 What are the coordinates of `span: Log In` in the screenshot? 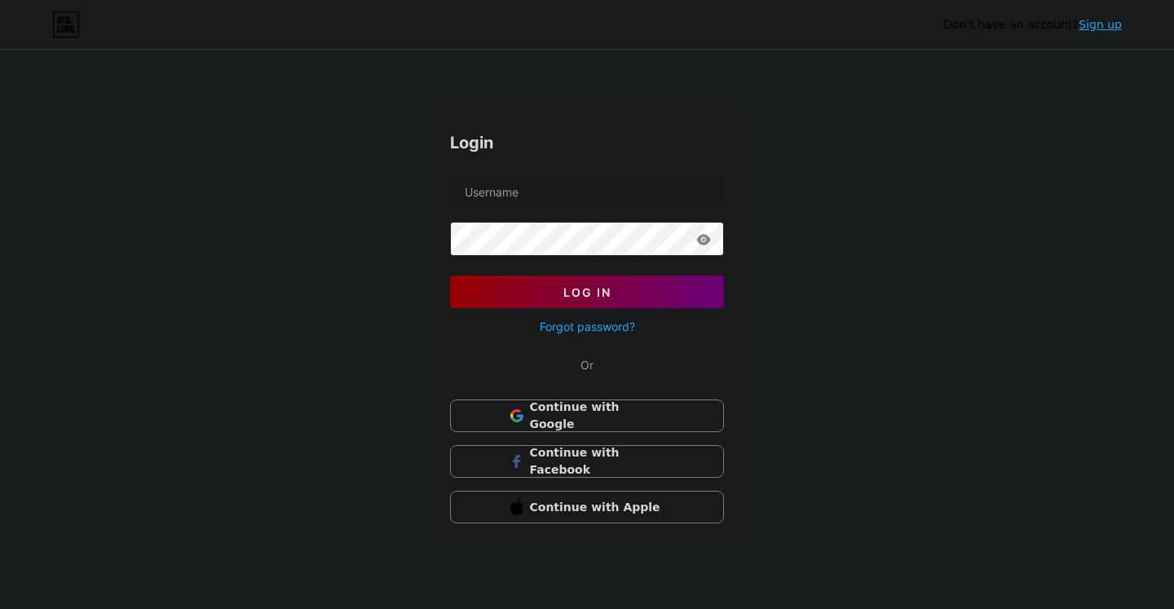 It's located at (587, 292).